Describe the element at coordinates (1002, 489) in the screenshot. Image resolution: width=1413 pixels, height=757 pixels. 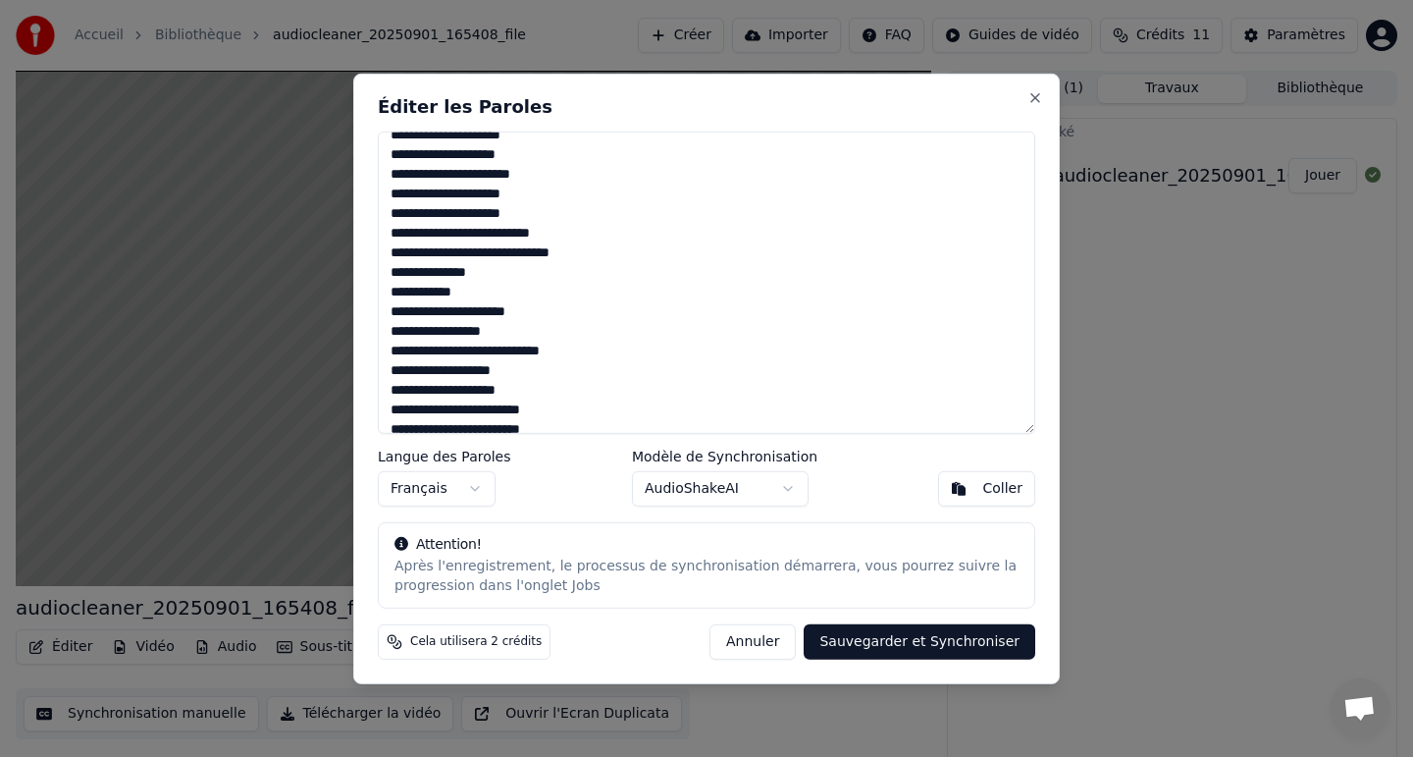
I see `div: Coller` at that location.